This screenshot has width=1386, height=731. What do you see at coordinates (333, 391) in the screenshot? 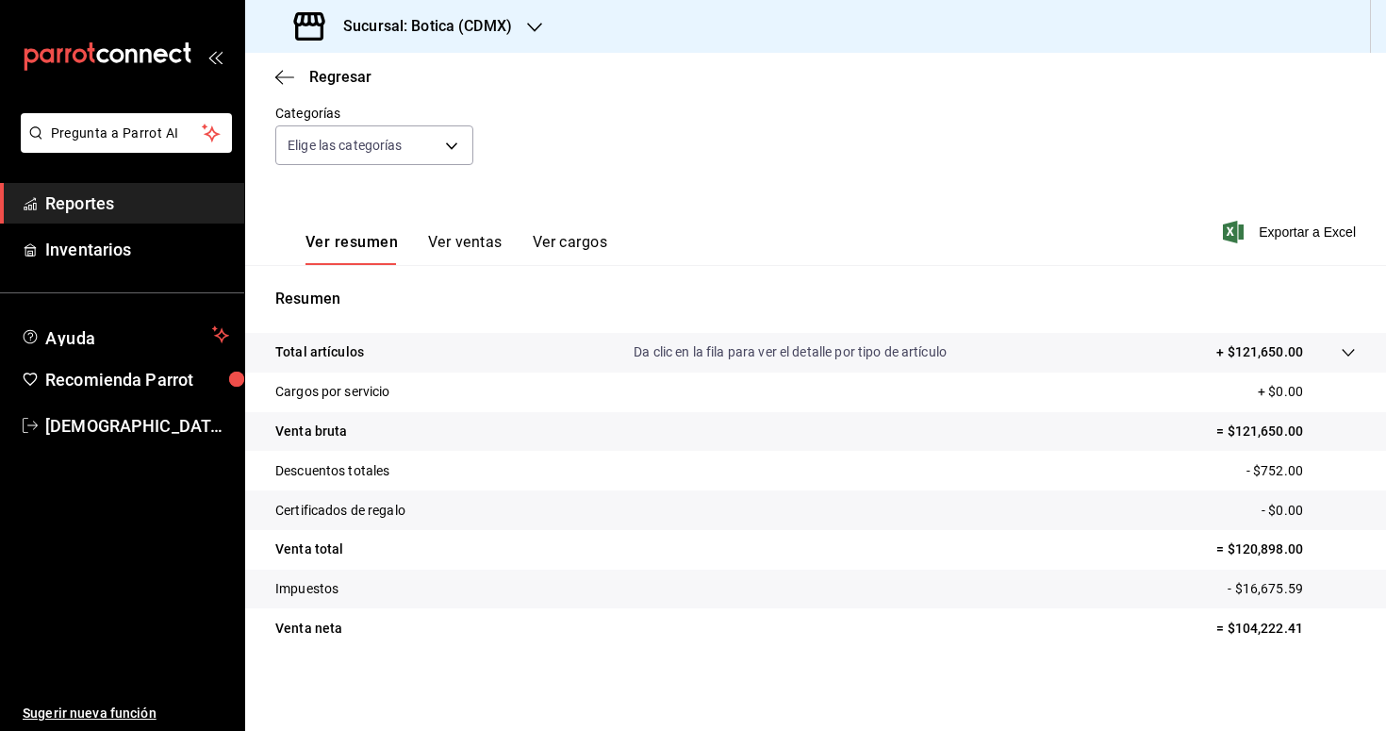
I see `p: Cargos por servicio` at bounding box center [333, 391].